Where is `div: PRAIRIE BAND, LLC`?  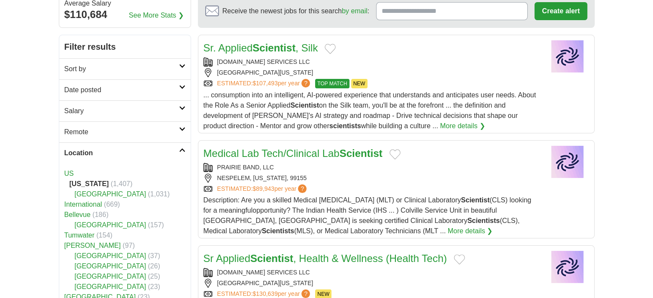
div: PRAIRIE BAND, LLC is located at coordinates (371, 167).